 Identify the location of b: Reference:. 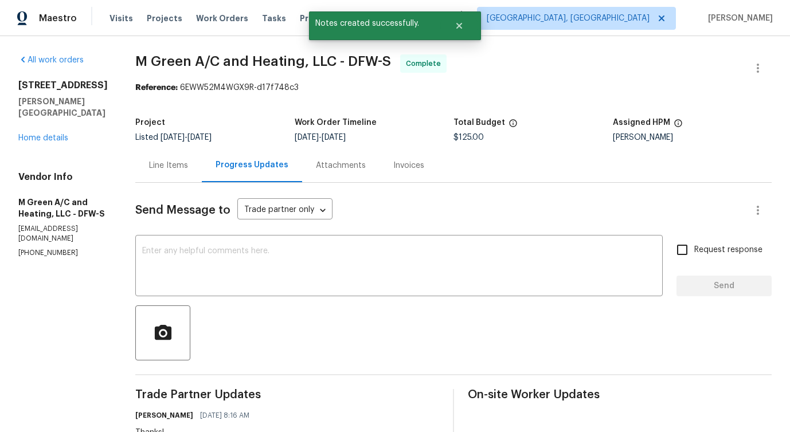
(157, 88).